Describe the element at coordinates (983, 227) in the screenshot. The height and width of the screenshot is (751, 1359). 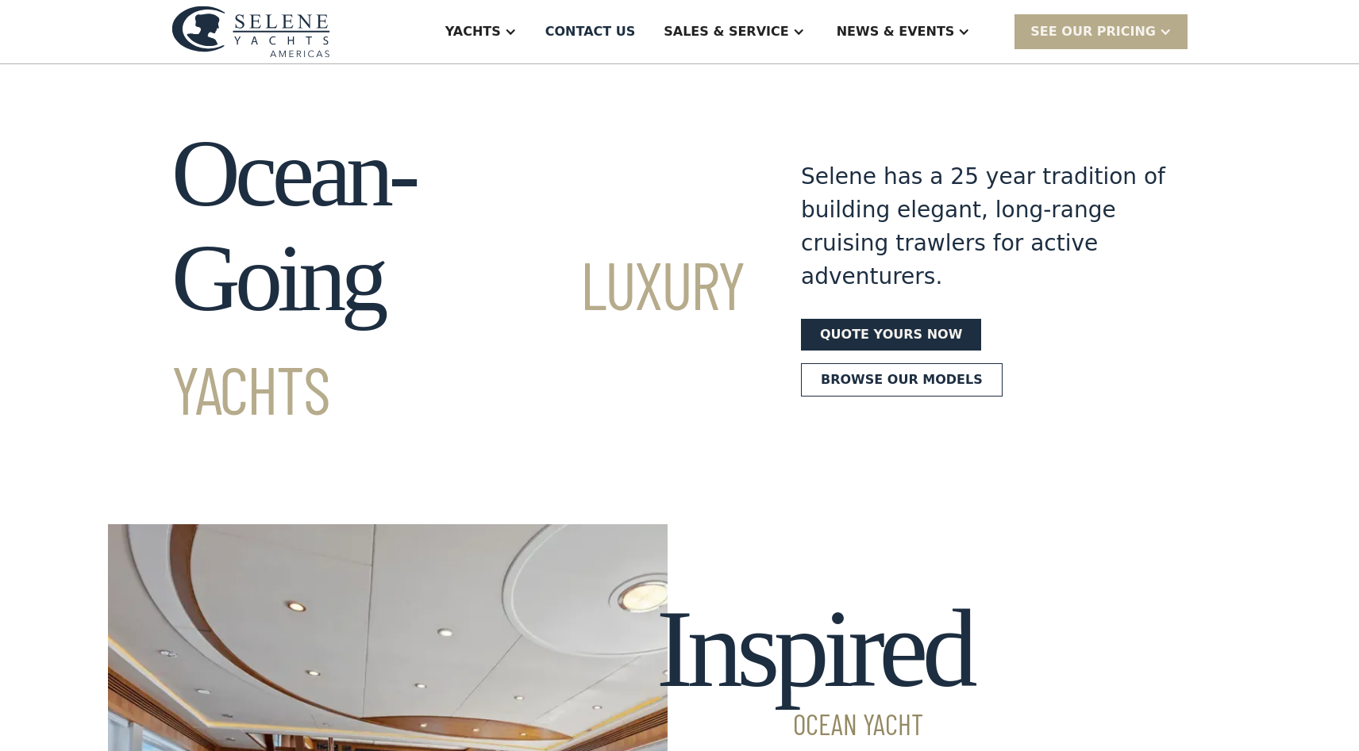
I see `div: Selene has a 25 year tradition of building elegant, long-range cruising trawlers for active adven...` at that location.